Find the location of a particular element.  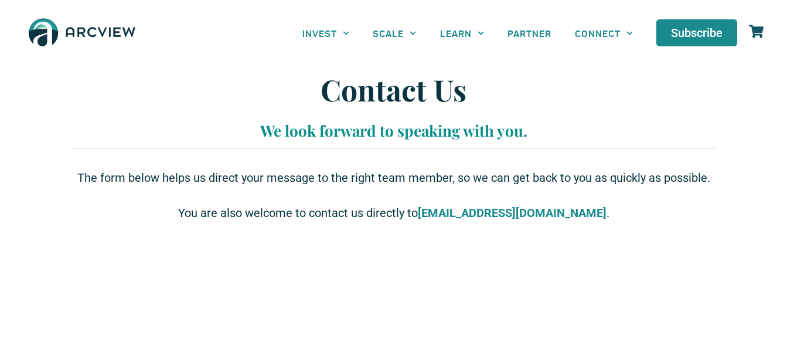

a: Subscribe is located at coordinates (697, 33).